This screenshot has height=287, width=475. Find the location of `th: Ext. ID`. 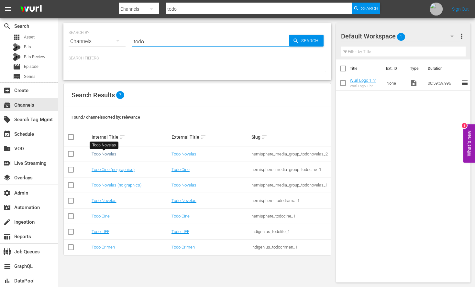

th: Ext. ID is located at coordinates (394, 69).